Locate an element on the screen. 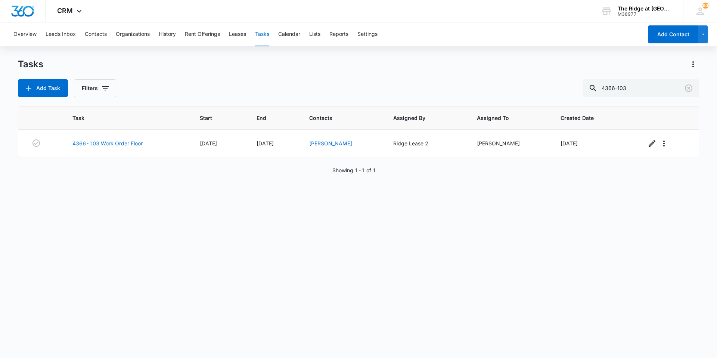  span: Task is located at coordinates (122, 118).